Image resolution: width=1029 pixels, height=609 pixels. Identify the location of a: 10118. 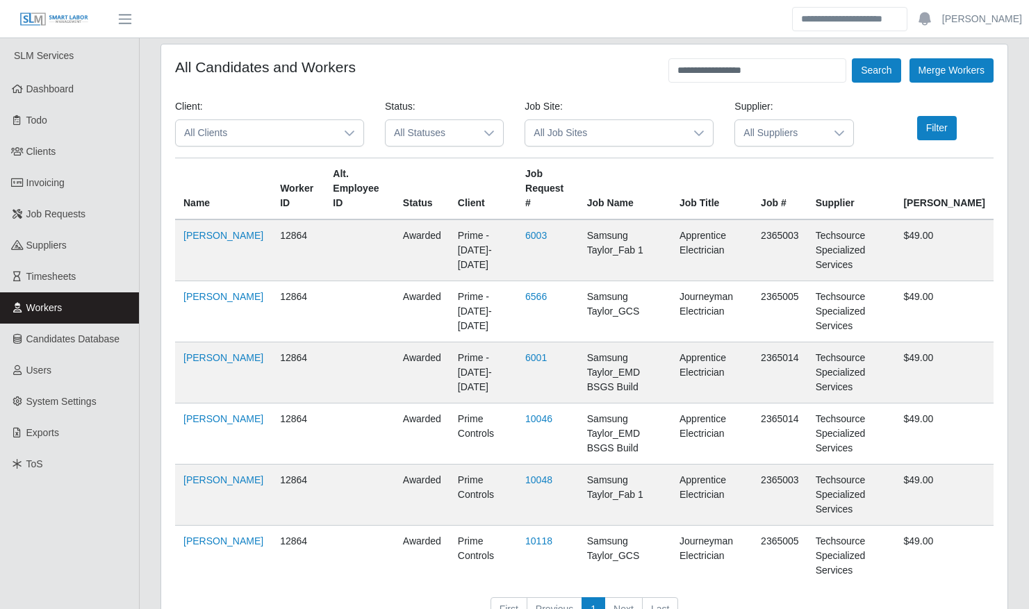
(538, 541).